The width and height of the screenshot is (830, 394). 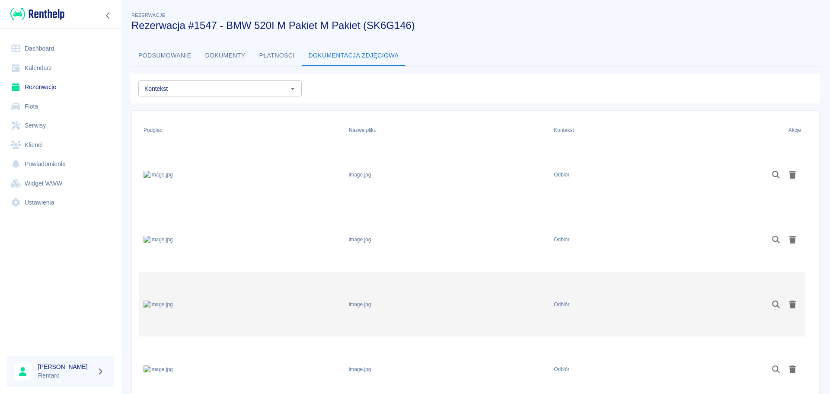 What do you see at coordinates (472, 26) in the screenshot?
I see `h3: Rezerwacja #1547 - BMW 520I M Pakiet M Pakiet (SK6G146)` at bounding box center [472, 26].